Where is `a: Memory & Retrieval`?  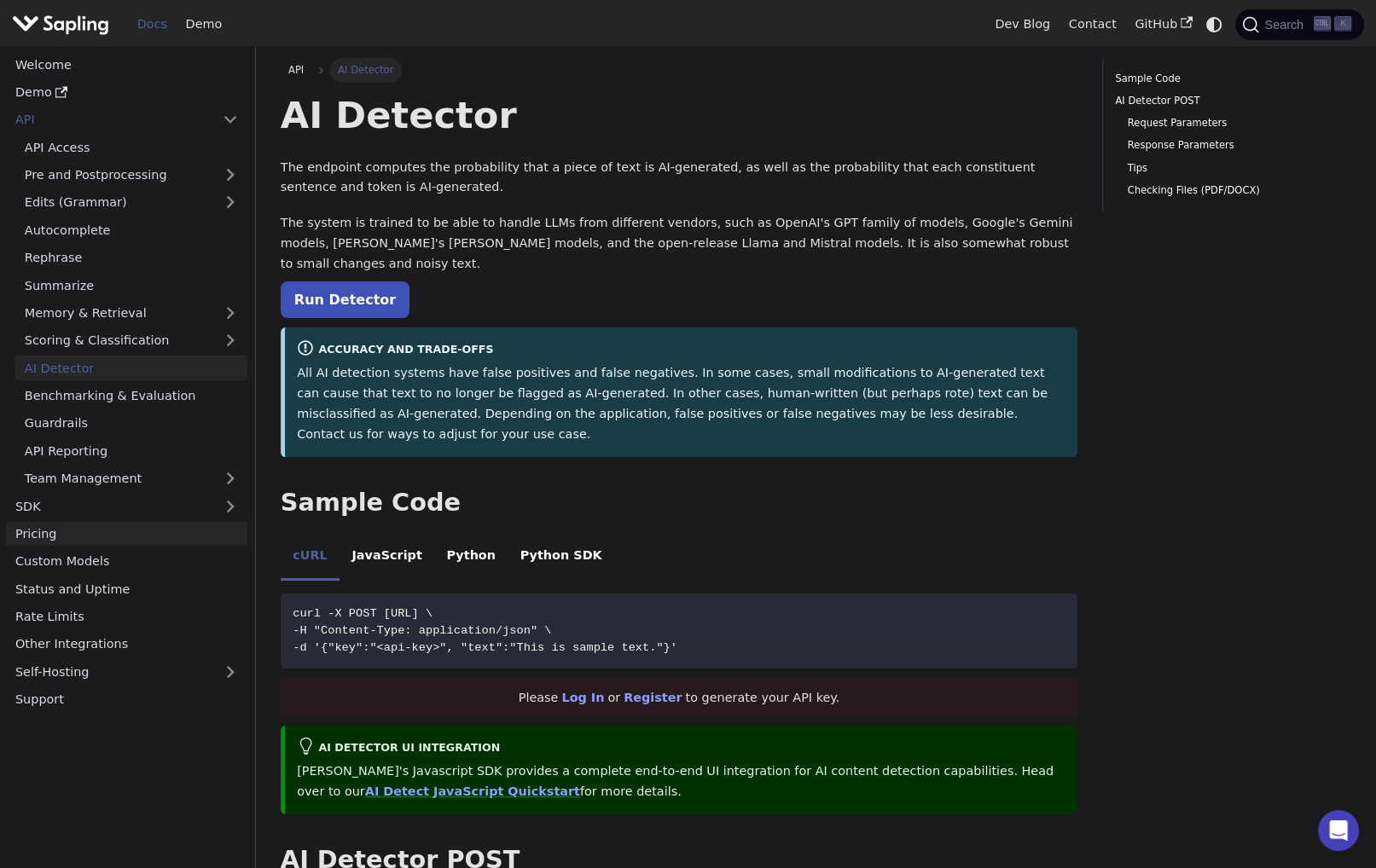
a: Memory & Retrieval is located at coordinates (131, 312).